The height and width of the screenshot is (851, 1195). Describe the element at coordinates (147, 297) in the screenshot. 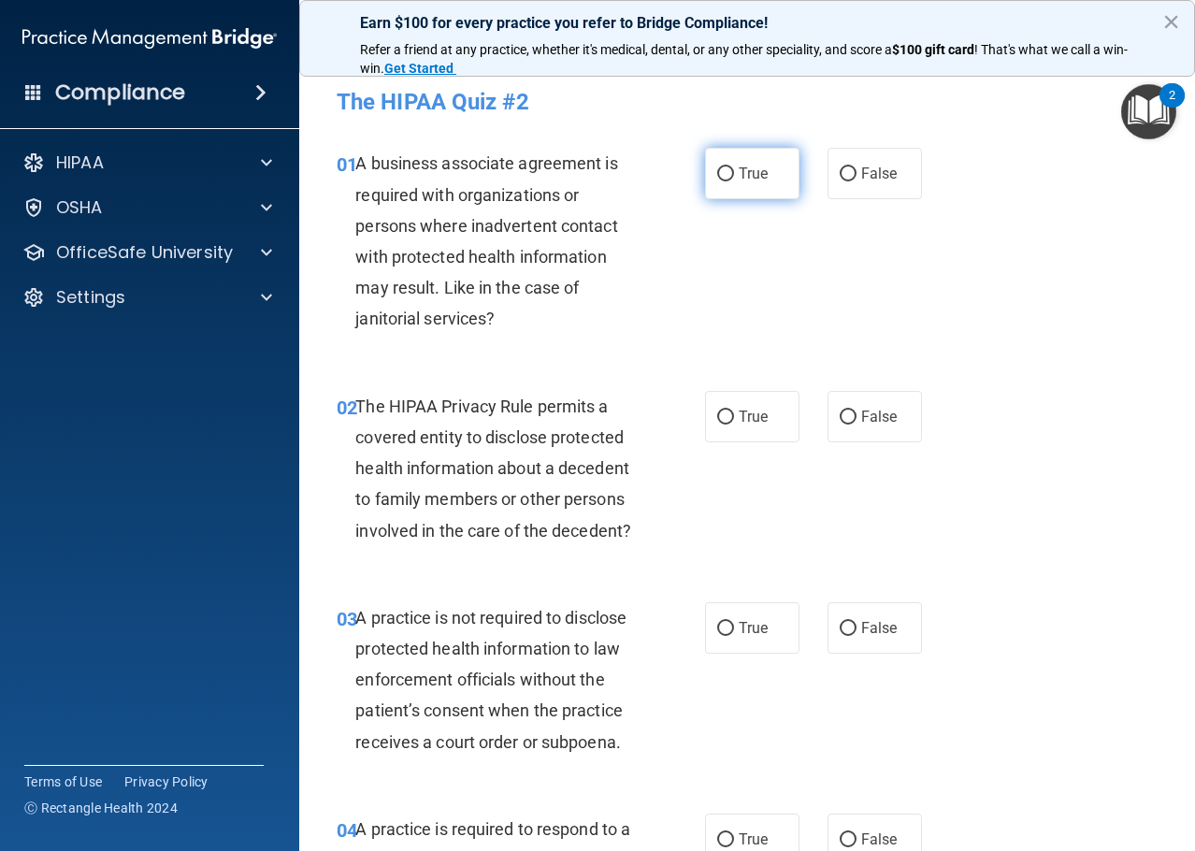

I see `a: Settings` at that location.